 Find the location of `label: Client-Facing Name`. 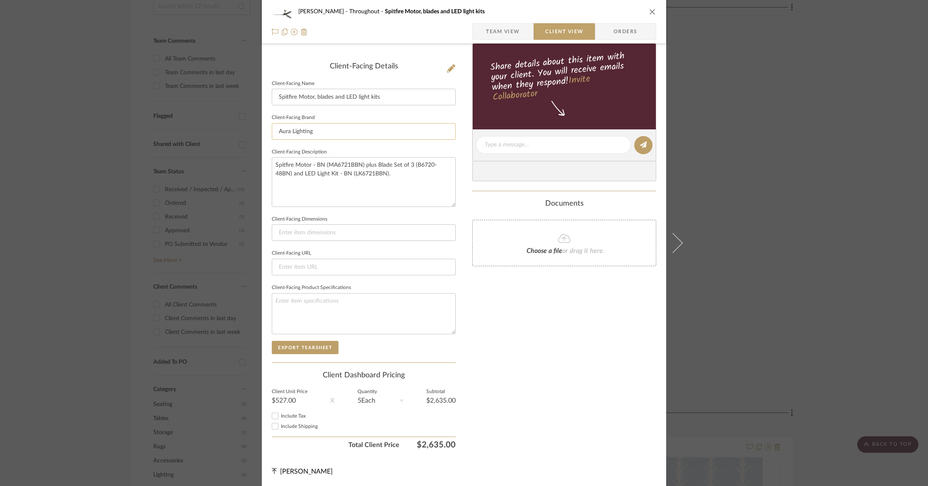

label: Client-Facing Name is located at coordinates (293, 84).